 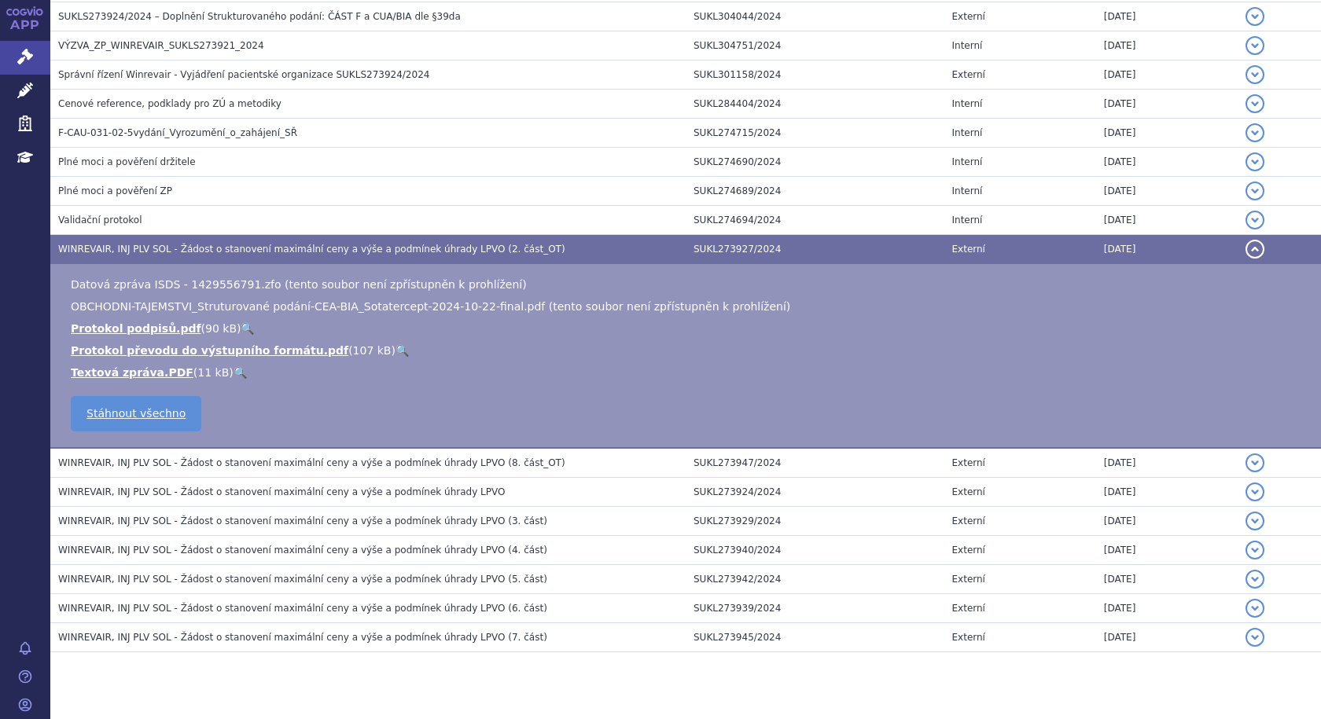 What do you see at coordinates (132, 373) in the screenshot?
I see `a: Textová zpráva.PDF` at bounding box center [132, 373].